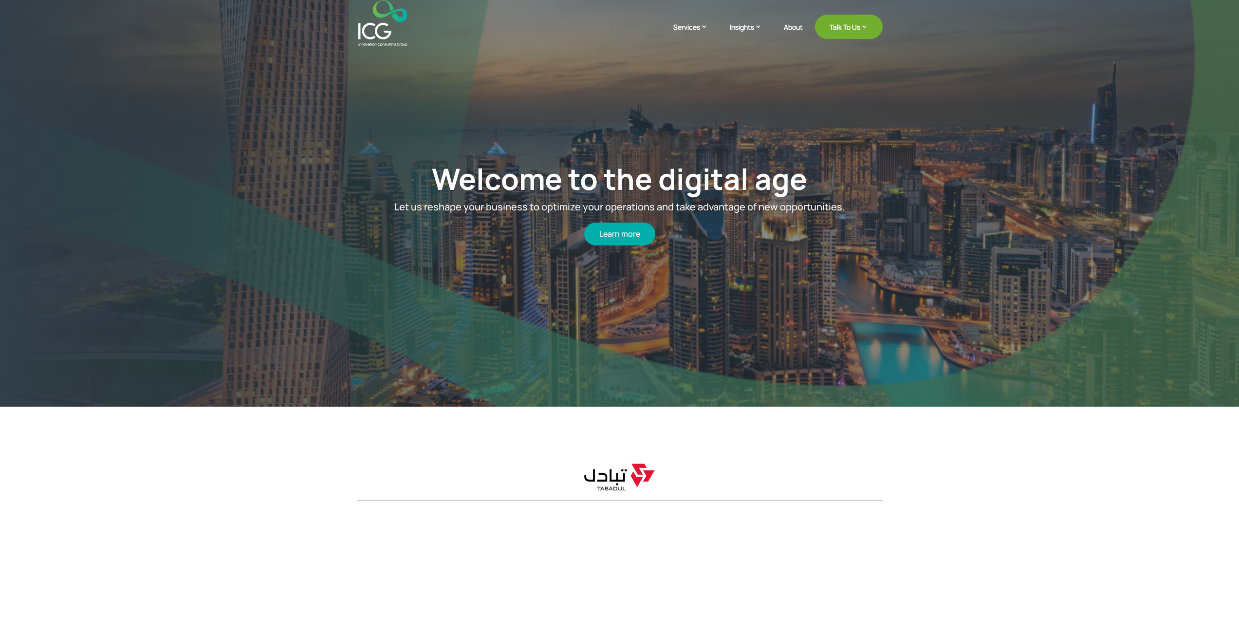 This screenshot has width=1239, height=619. What do you see at coordinates (695, 34) in the screenshot?
I see `a: Services` at bounding box center [695, 34].